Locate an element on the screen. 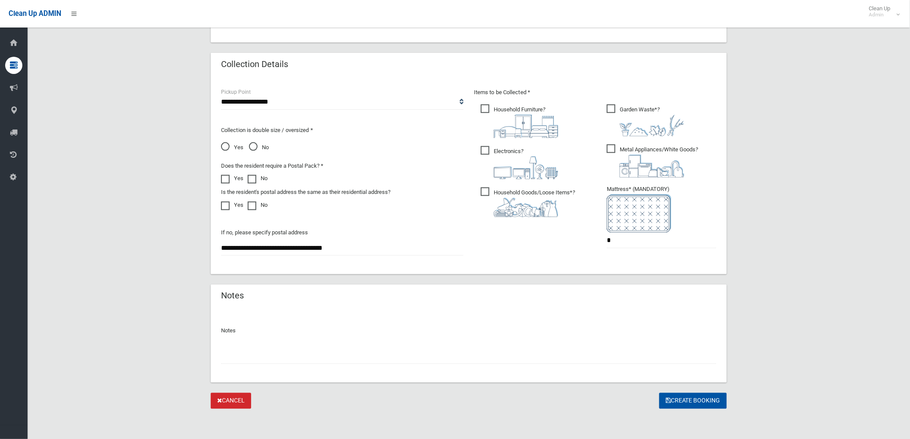  span: Household Furniture is located at coordinates (520, 121).